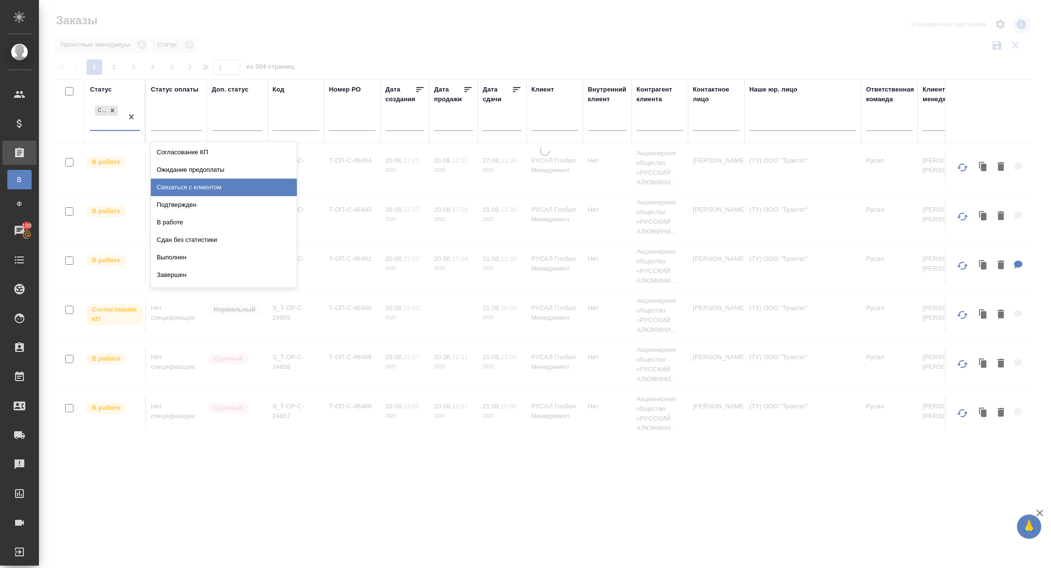 Image resolution: width=1051 pixels, height=568 pixels. Describe the element at coordinates (224, 222) in the screenshot. I see `div: В работе` at that location.